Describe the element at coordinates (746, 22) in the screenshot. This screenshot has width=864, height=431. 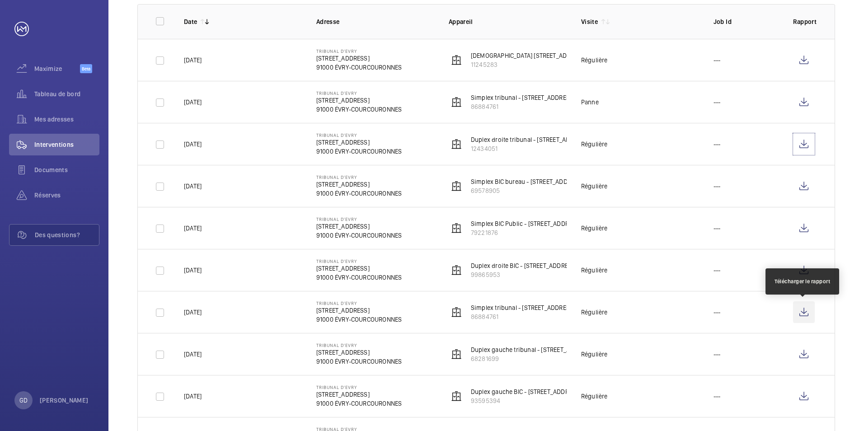
I see `p: Job Id` at that location.